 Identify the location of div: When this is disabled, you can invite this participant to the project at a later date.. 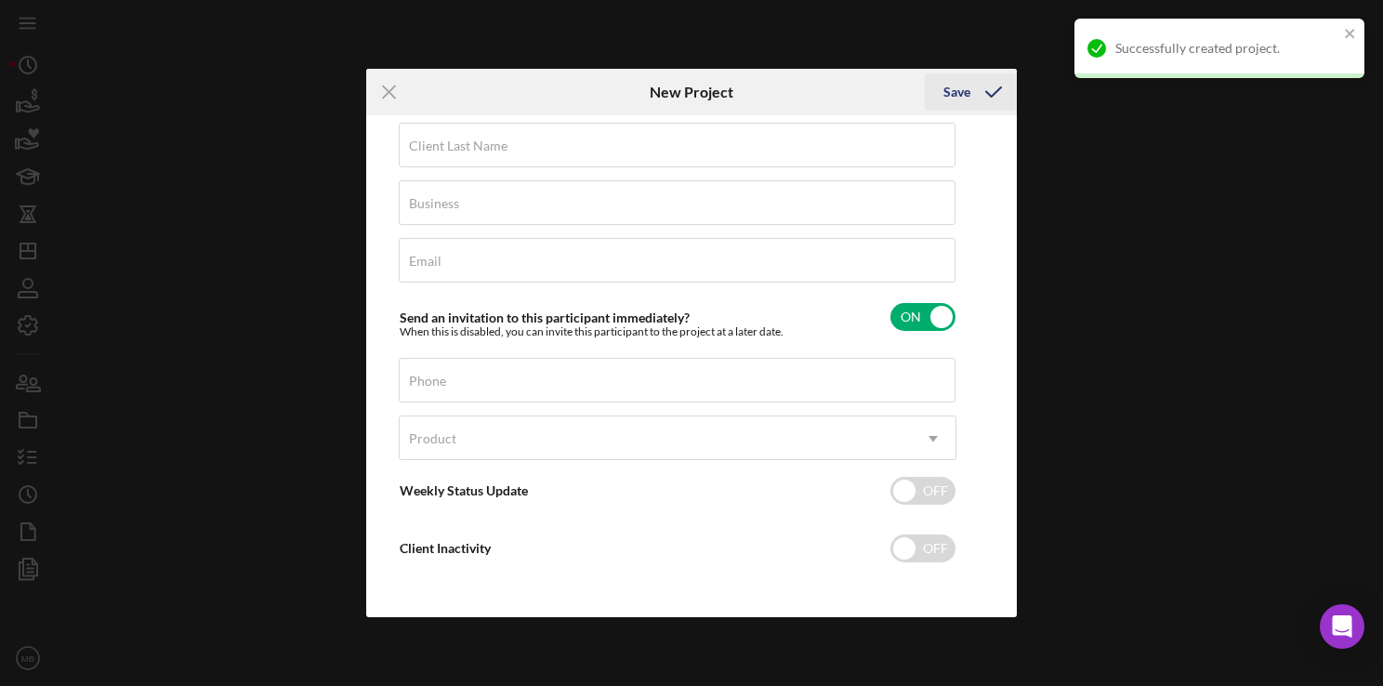
(591, 332).